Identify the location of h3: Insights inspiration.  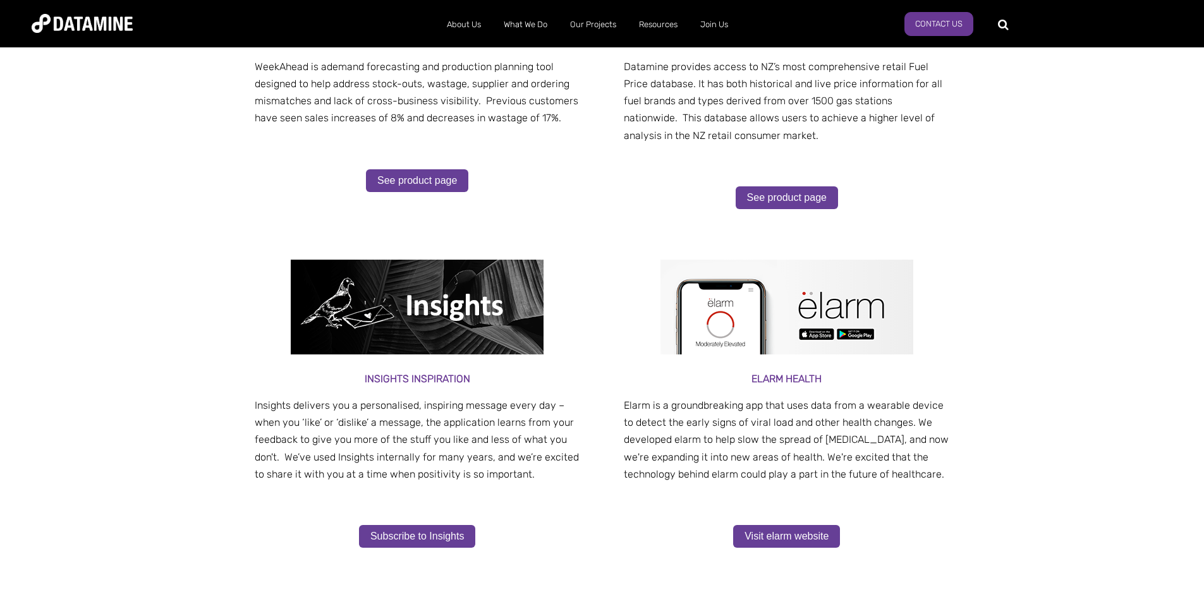
(417, 379).